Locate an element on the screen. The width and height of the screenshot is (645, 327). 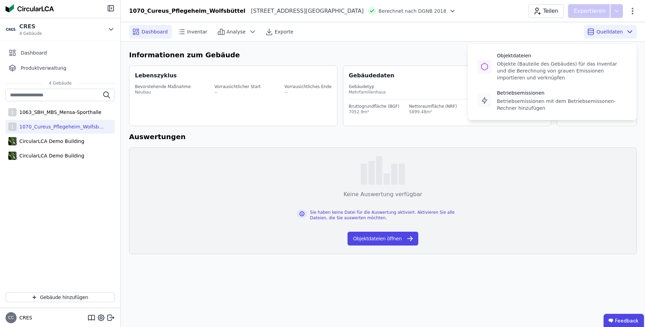
div: Nettoraumfläche (NRF) is located at coordinates (433, 106).